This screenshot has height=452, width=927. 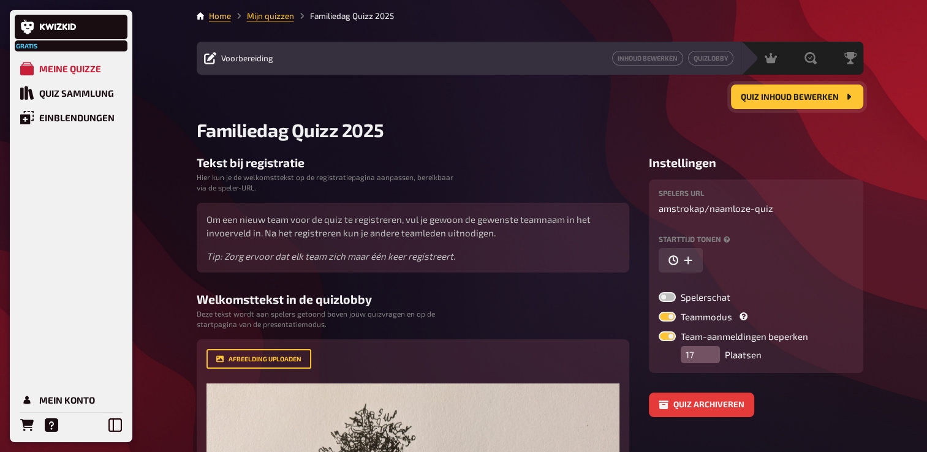 I want to click on label: Team-aanmeldingen beperken, so click(x=733, y=336).